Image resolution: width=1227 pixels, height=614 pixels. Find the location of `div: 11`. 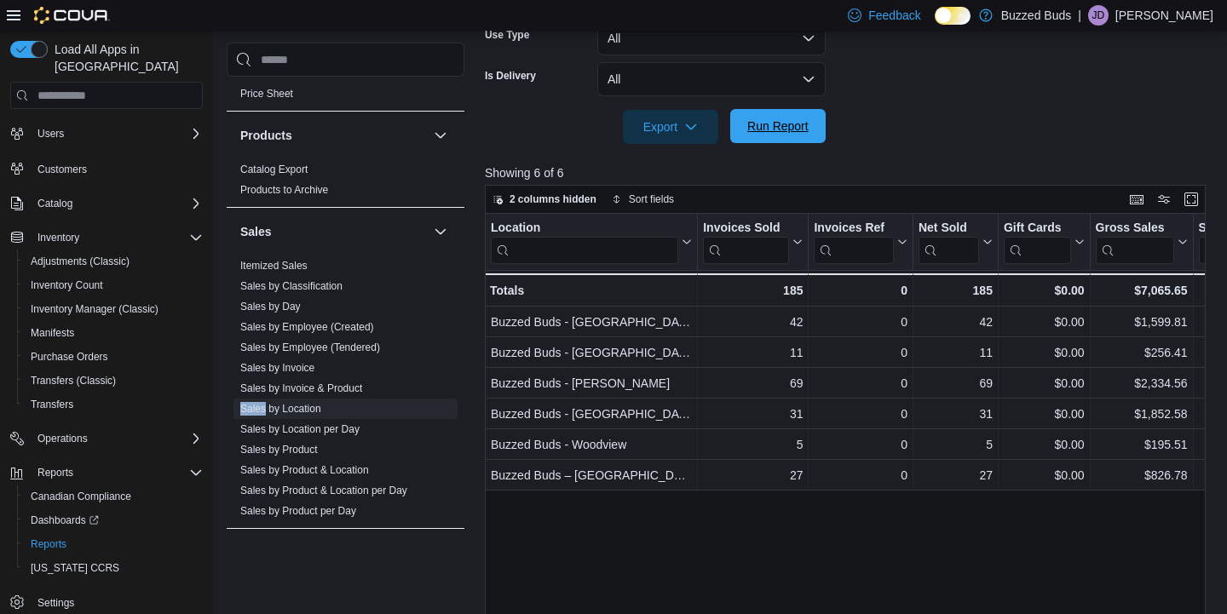

div: 11 is located at coordinates (752, 353).